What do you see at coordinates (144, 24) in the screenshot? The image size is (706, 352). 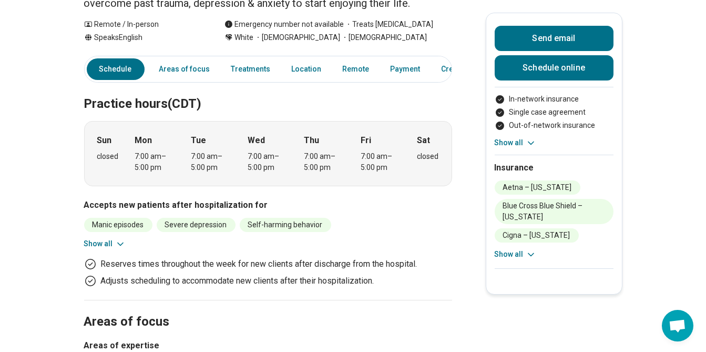 I see `div: Remote / In-person` at bounding box center [144, 24].